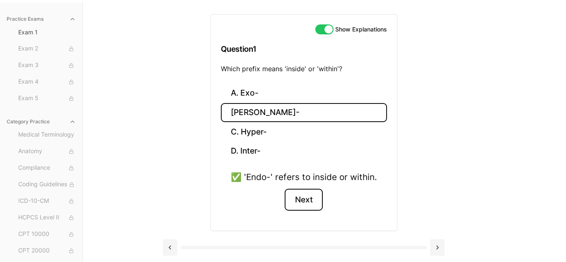 The height and width of the screenshot is (262, 566). What do you see at coordinates (47, 201) in the screenshot?
I see `span: ICD-10-CM` at bounding box center [47, 201].